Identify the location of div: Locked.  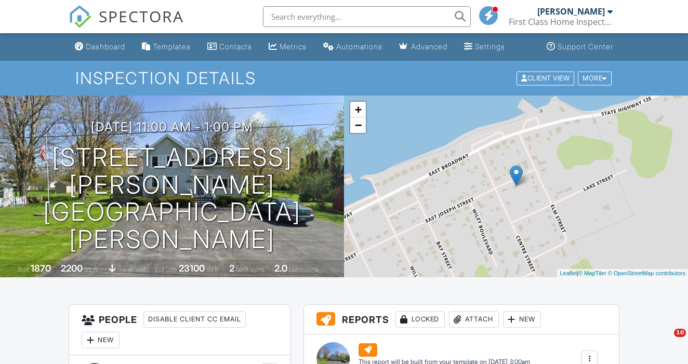
(420, 319).